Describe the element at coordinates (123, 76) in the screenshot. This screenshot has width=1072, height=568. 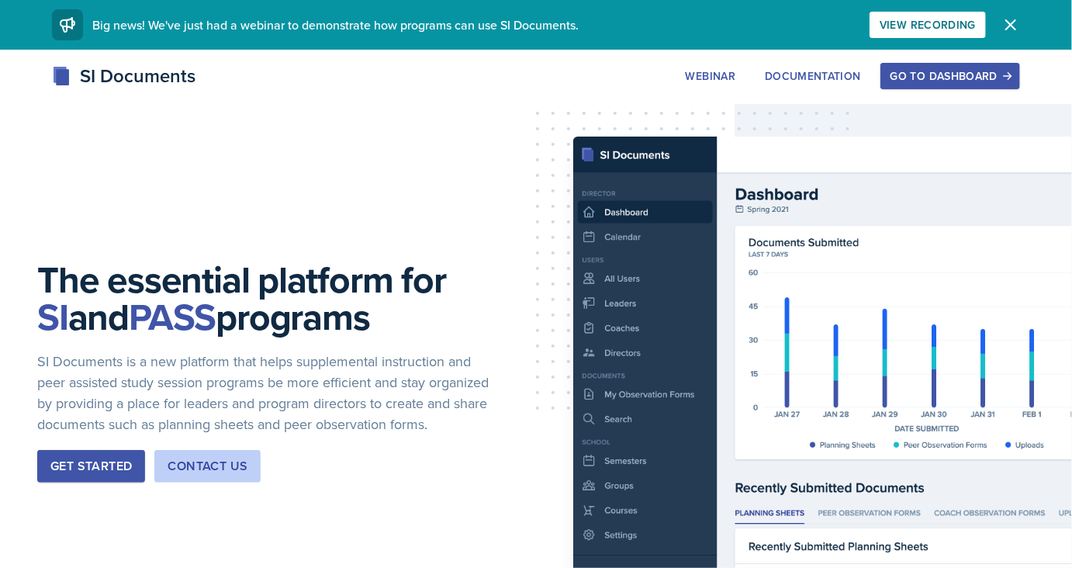
I see `div: SI Documents` at that location.